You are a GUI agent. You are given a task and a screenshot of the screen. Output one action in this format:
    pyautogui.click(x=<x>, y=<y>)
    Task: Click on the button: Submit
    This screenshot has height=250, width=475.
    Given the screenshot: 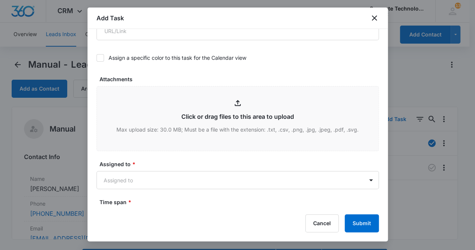 What is the action you would take?
    pyautogui.click(x=361, y=223)
    